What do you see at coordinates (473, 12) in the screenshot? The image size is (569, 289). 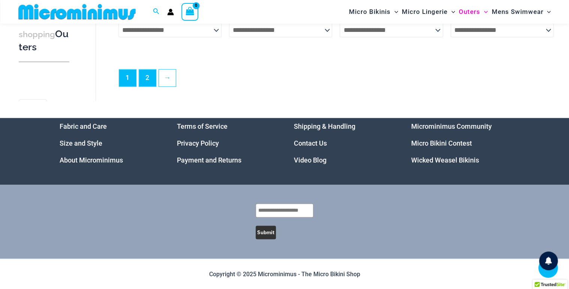 I see `a: OutersMenu ToggleMenu Toggle` at bounding box center [473, 12].